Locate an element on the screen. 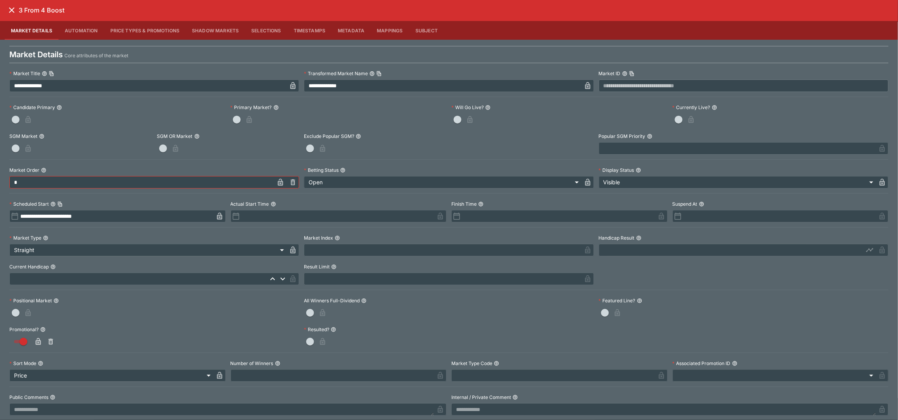 This screenshot has width=898, height=420. button: Actual Start Time is located at coordinates (273, 204).